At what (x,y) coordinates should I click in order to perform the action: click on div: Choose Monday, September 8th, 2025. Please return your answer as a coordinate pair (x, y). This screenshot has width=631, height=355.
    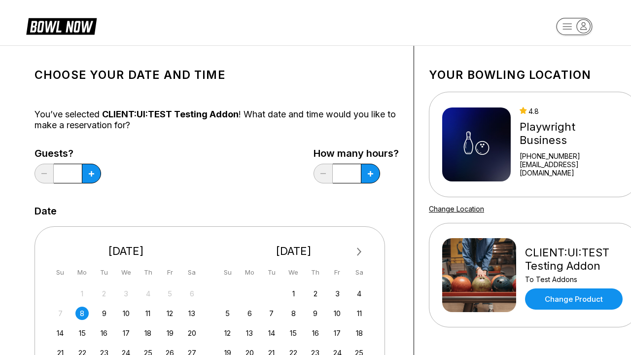
    Looking at the image, I should click on (82, 313).